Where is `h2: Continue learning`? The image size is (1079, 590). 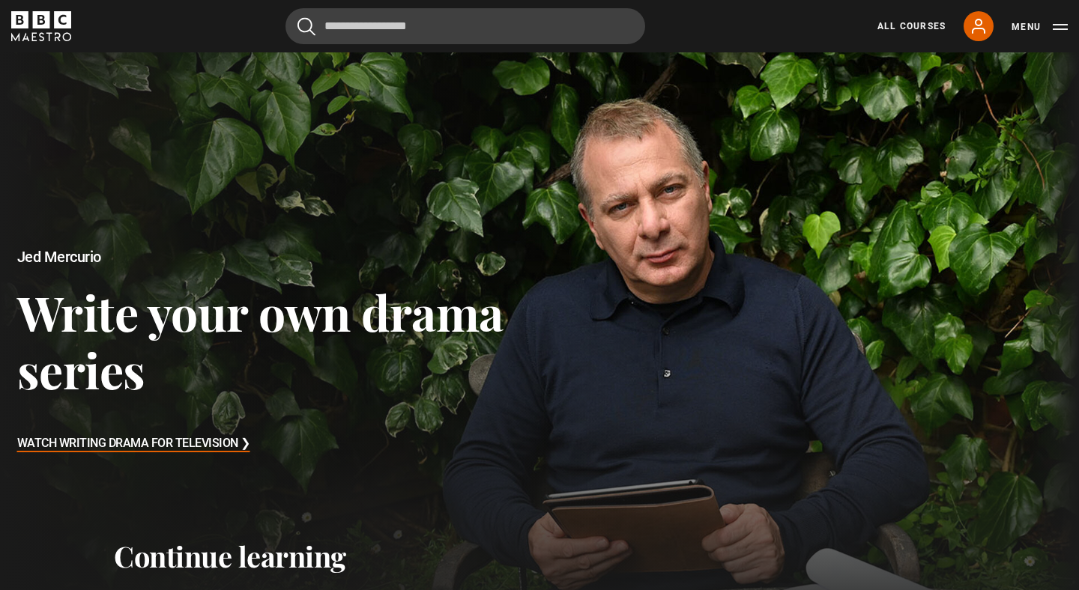 h2: Continue learning is located at coordinates (539, 557).